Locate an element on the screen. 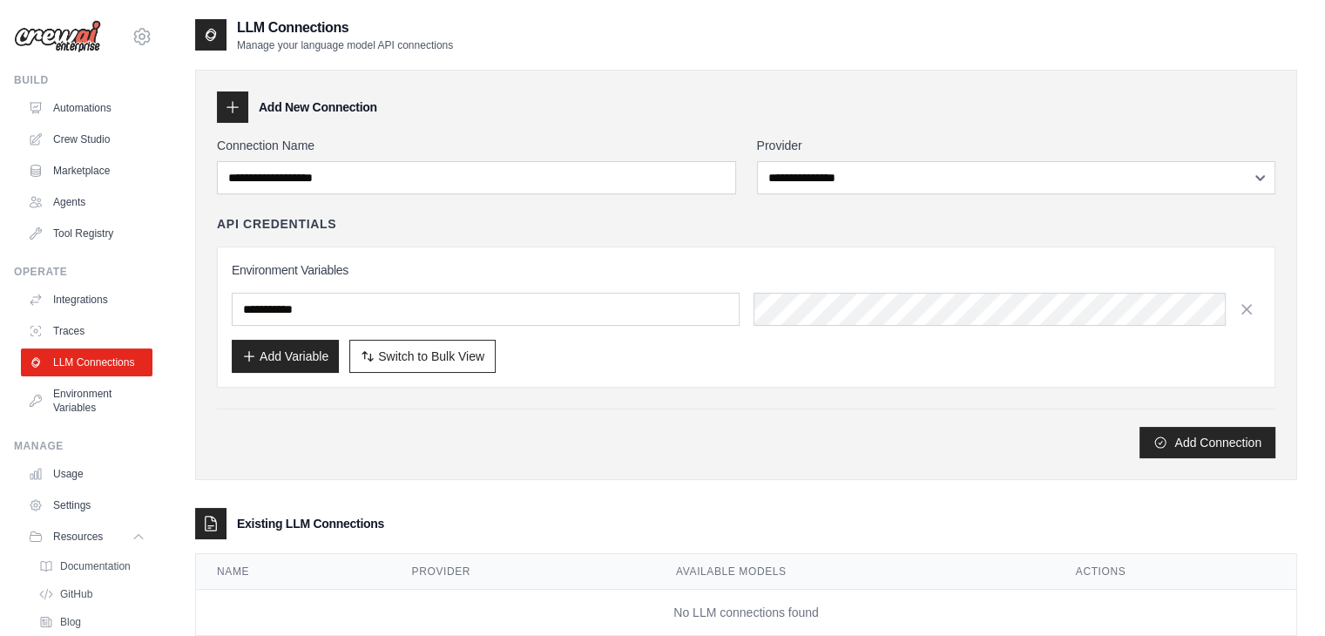  button: Add Connection is located at coordinates (1207, 442).